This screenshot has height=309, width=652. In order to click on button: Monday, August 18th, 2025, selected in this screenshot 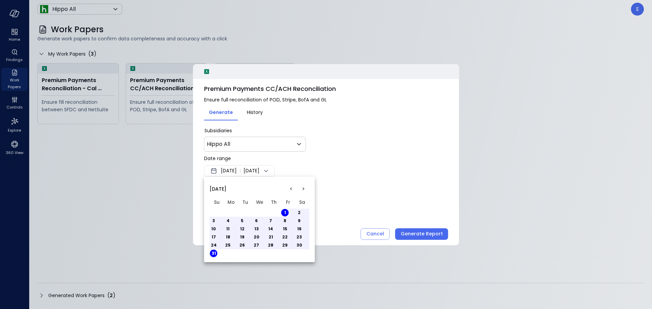, I will do `click(228, 237)`.